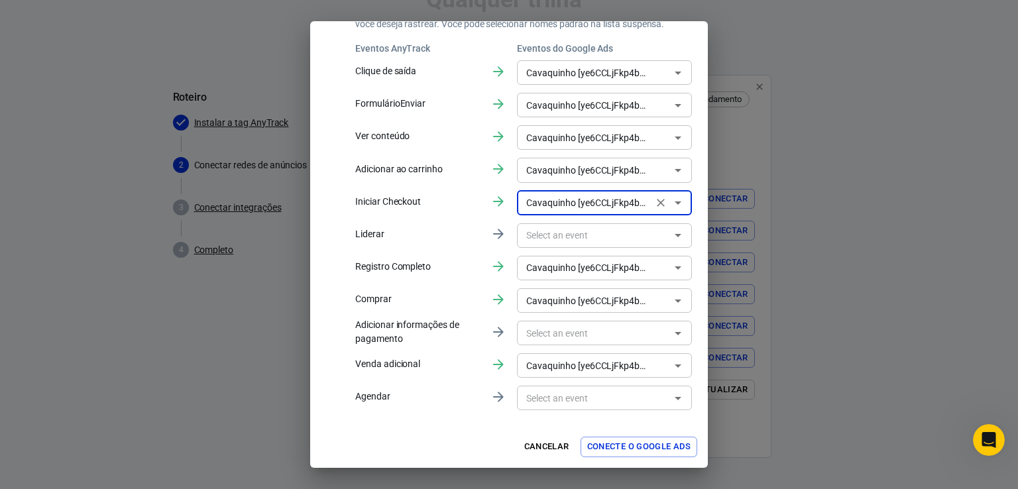 This screenshot has width=1018, height=489. I want to click on font: FormulárioEnviar, so click(390, 103).